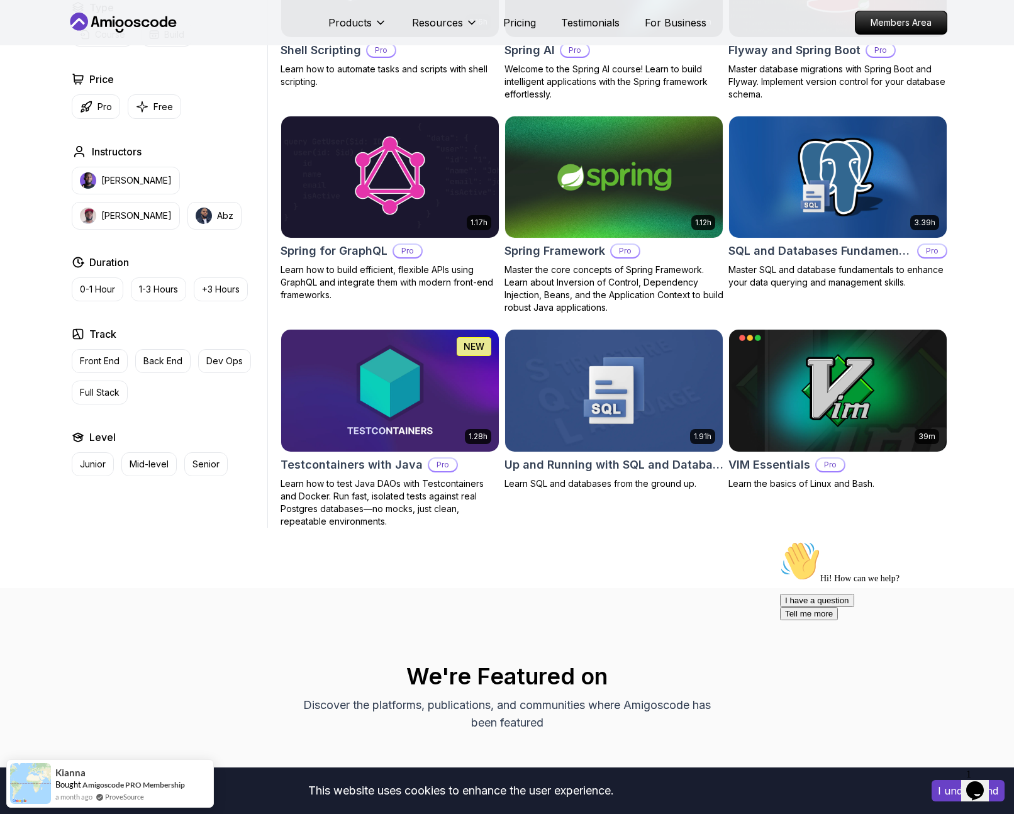 This screenshot has height=814, width=1014. I want to click on p: Resources, so click(437, 23).